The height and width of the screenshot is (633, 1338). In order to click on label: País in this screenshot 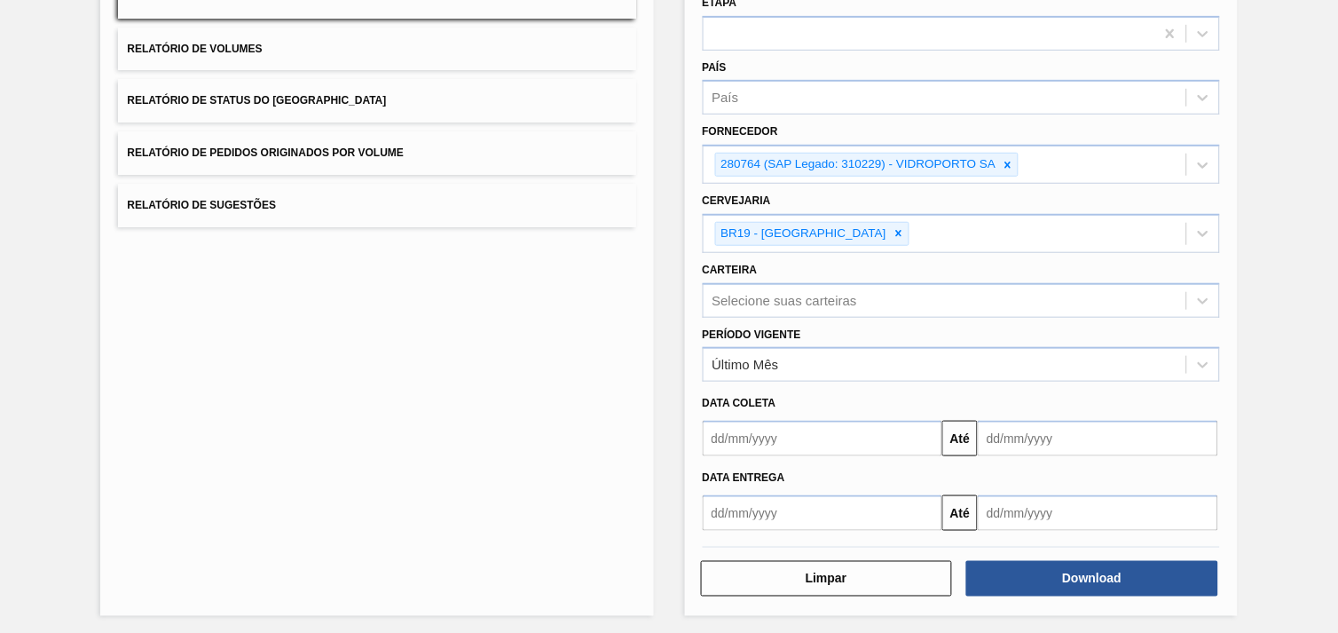, I will do `click(714, 67)`.